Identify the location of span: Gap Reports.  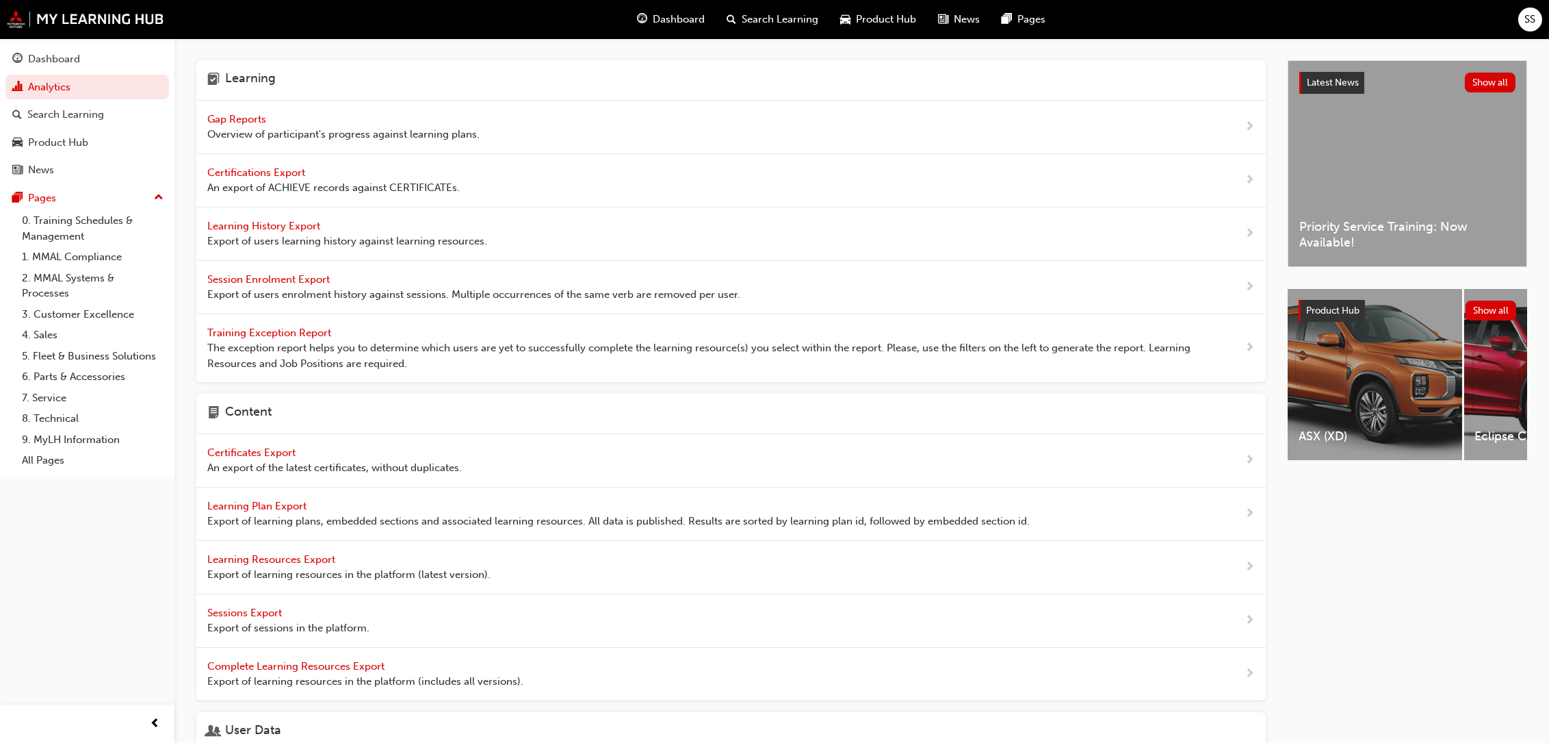
(238, 119).